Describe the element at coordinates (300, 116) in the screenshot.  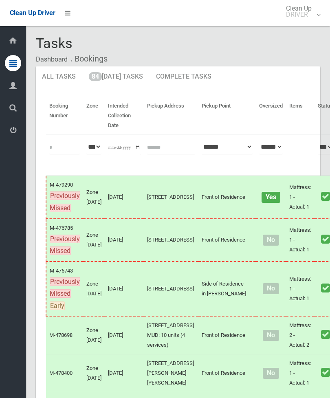
I see `th: Items` at that location.